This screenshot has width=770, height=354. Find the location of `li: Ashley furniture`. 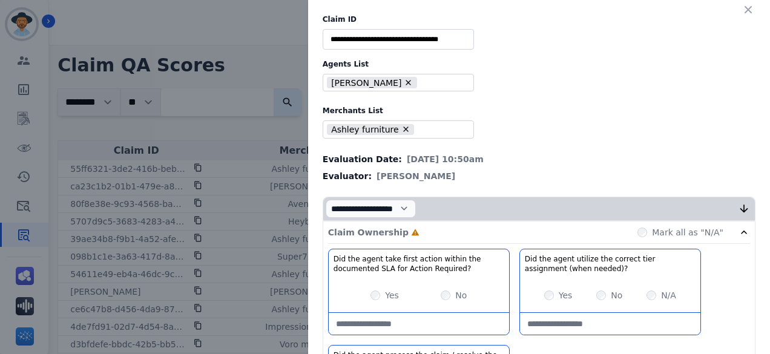

li: Ashley furniture is located at coordinates (370, 130).